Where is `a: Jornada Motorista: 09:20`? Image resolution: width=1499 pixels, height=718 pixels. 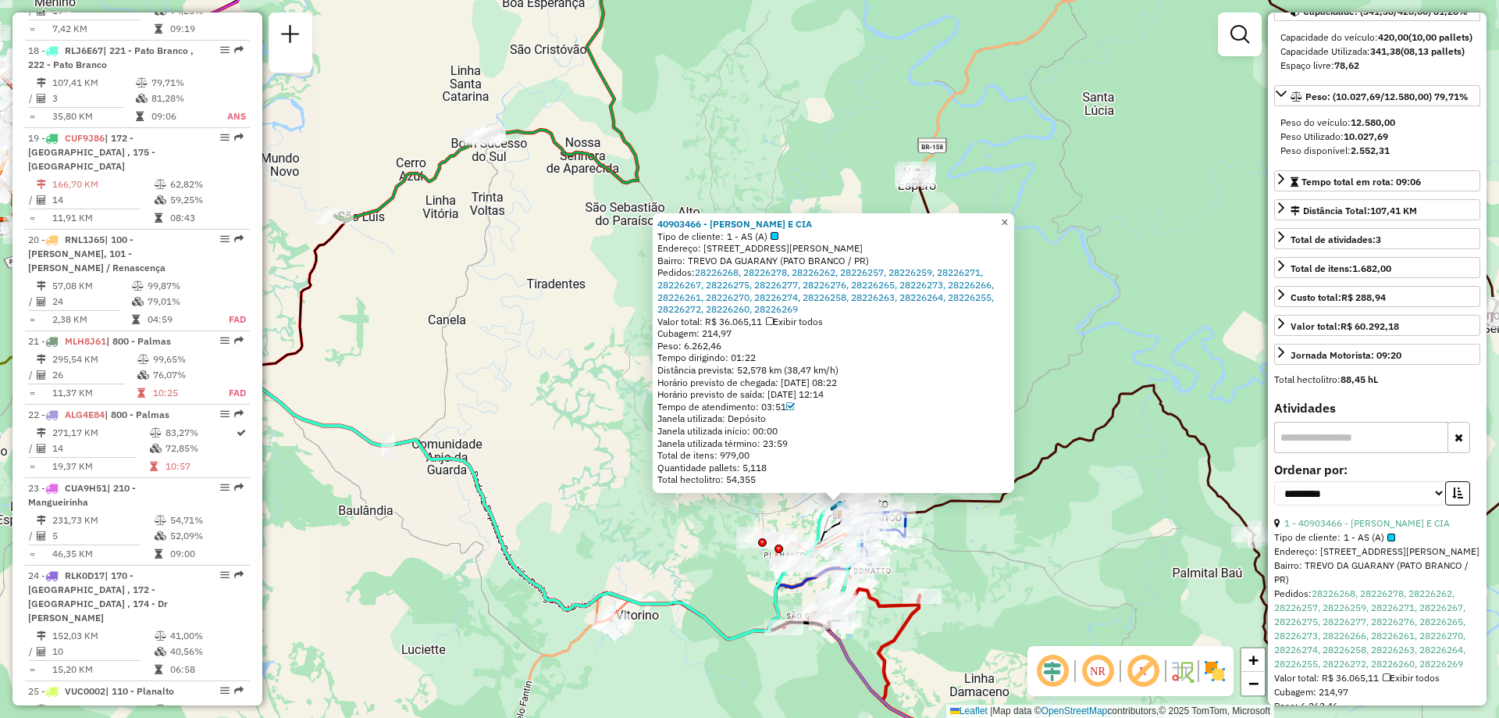
a: Jornada Motorista: 09:20 is located at coordinates (1377, 354).